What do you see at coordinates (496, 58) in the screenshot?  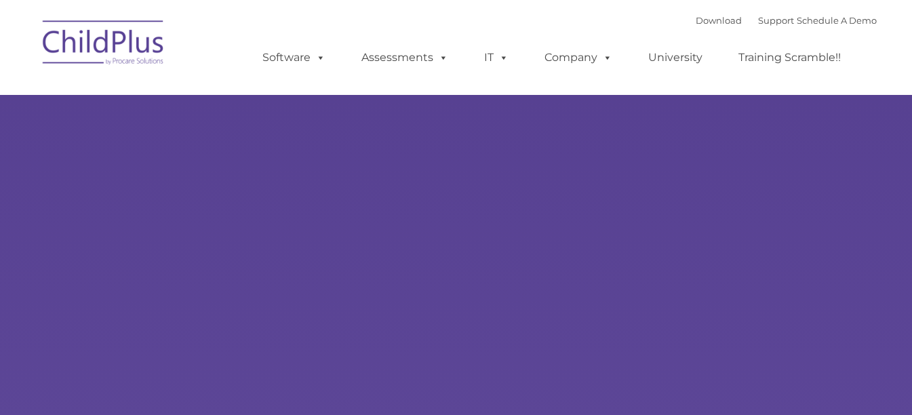 I see `a: IT` at bounding box center [496, 58].